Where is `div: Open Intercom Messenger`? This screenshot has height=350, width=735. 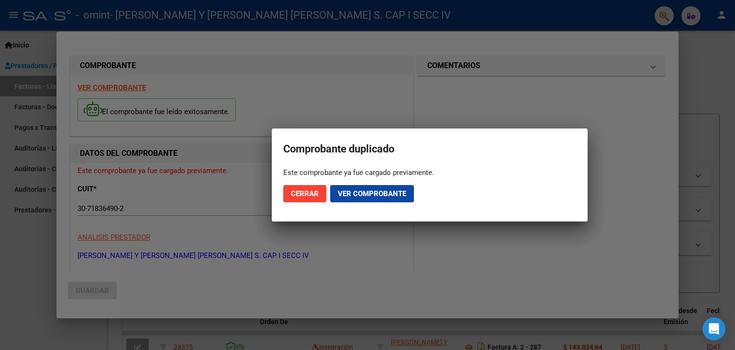 div: Open Intercom Messenger is located at coordinates (714, 328).